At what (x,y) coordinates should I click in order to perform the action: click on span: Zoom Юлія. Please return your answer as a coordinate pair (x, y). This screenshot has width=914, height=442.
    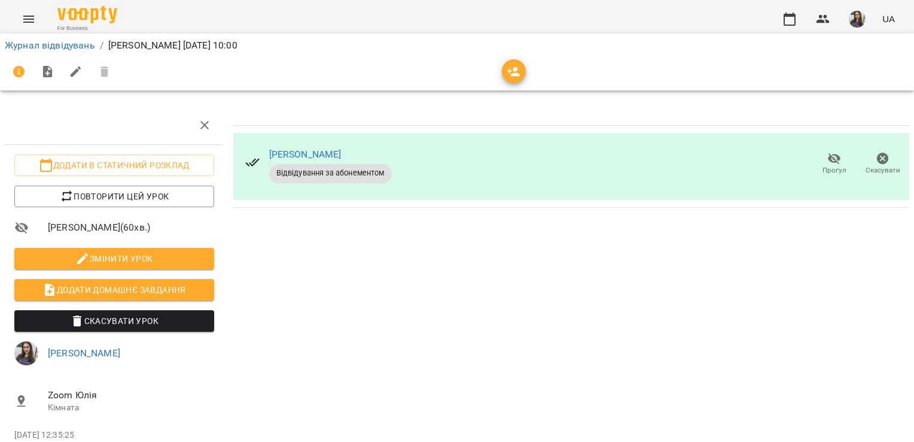
    Looking at the image, I should click on (131, 395).